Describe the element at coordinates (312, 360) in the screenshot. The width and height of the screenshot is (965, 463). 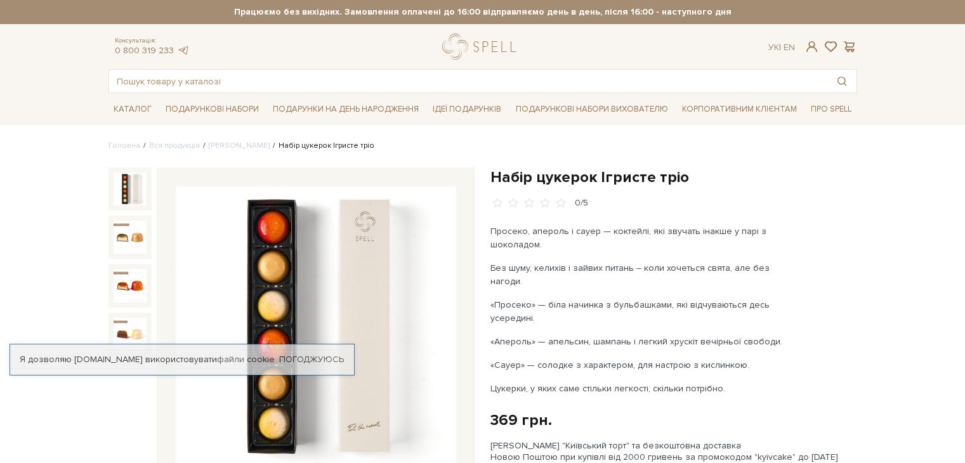
I see `a: Погоджуюсь` at that location.